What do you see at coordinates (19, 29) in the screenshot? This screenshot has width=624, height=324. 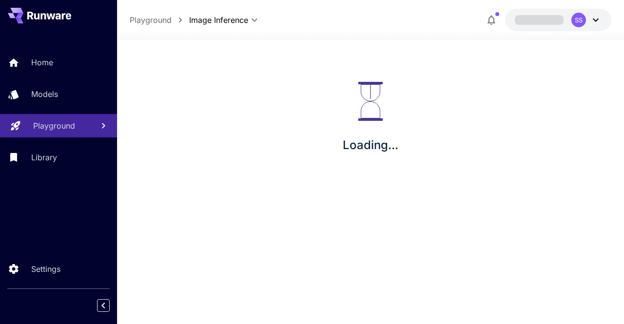 I see `img: website_grey.svg` at bounding box center [19, 29].